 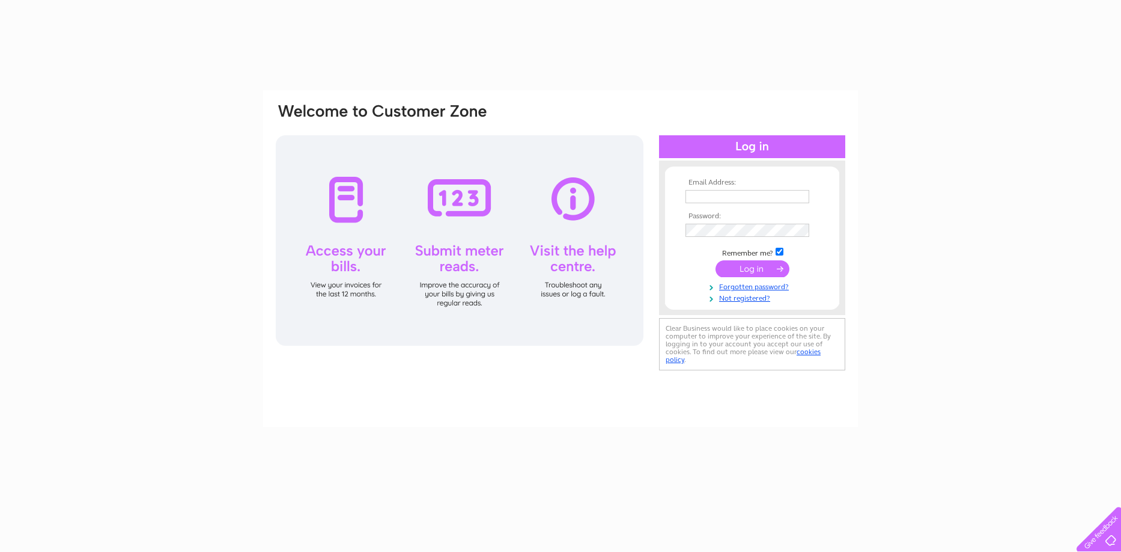 I want to click on td: Remember me?, so click(x=752, y=252).